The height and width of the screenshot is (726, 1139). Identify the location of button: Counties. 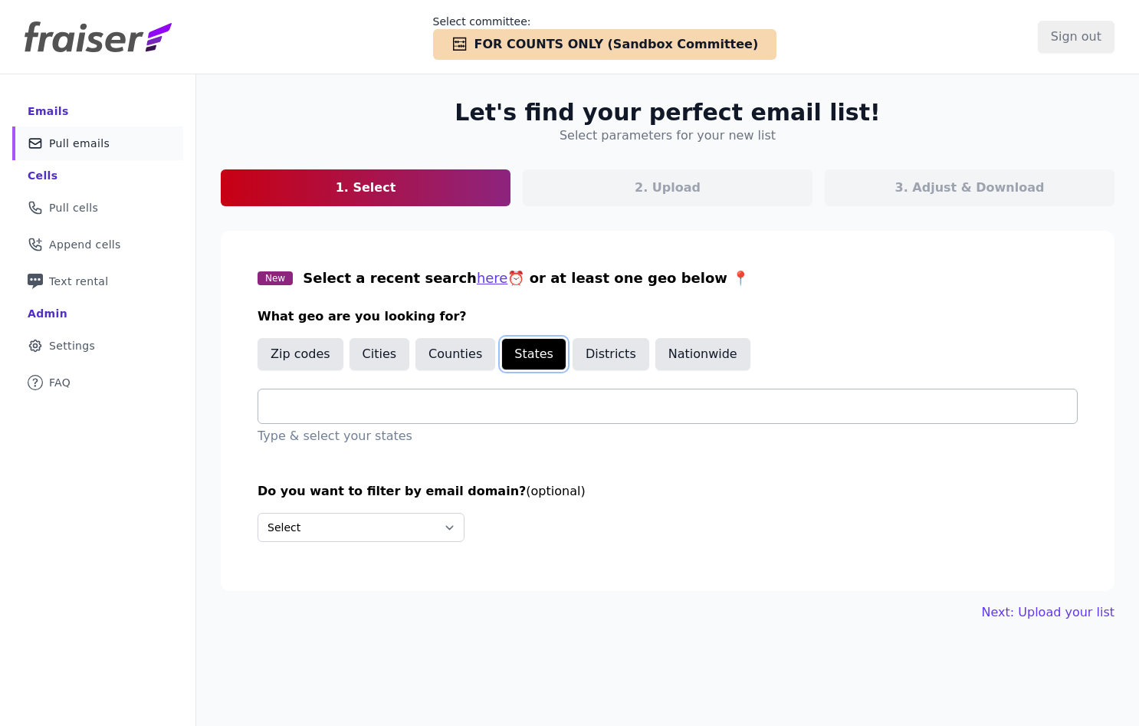
(455, 354).